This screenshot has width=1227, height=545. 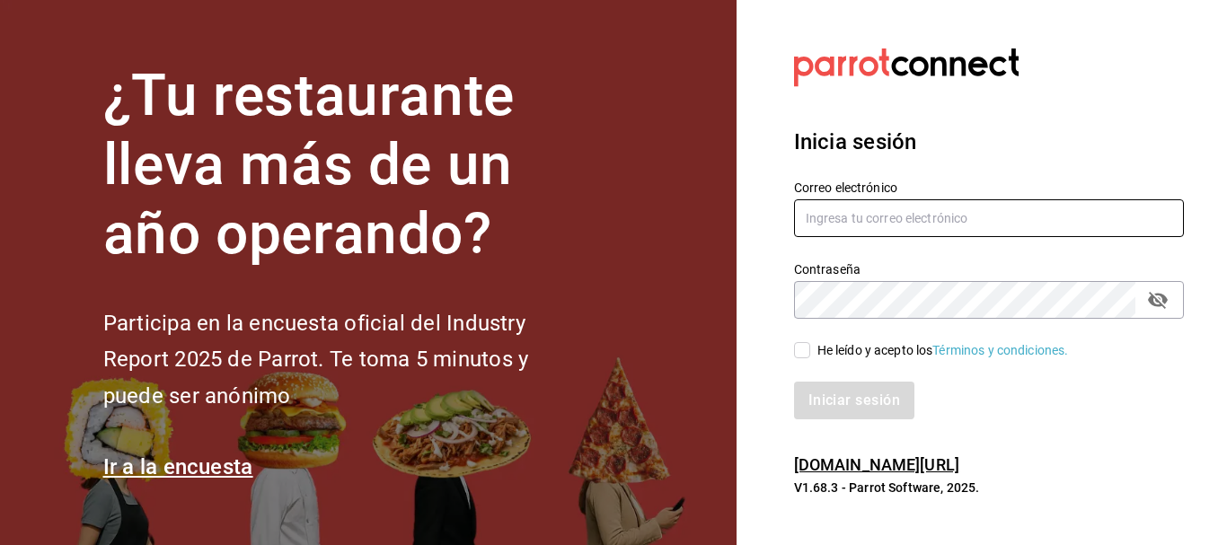 What do you see at coordinates (989, 218) in the screenshot?
I see `input: Ingresa tu correo electrónico` at bounding box center [989, 218].